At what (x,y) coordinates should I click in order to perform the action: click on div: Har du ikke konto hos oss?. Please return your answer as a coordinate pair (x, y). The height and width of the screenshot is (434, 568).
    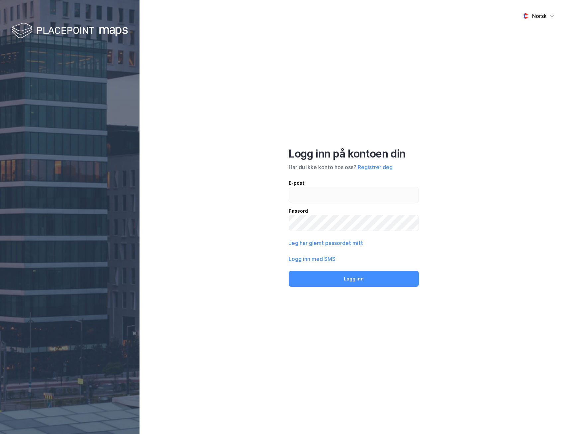
    Looking at the image, I should click on (354, 167).